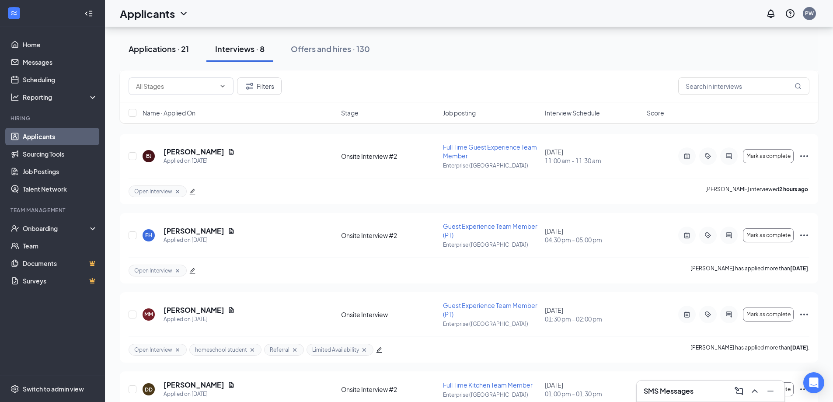 This screenshot has width=833, height=402. Describe the element at coordinates (56, 228) in the screenshot. I see `div: Onboarding` at that location.